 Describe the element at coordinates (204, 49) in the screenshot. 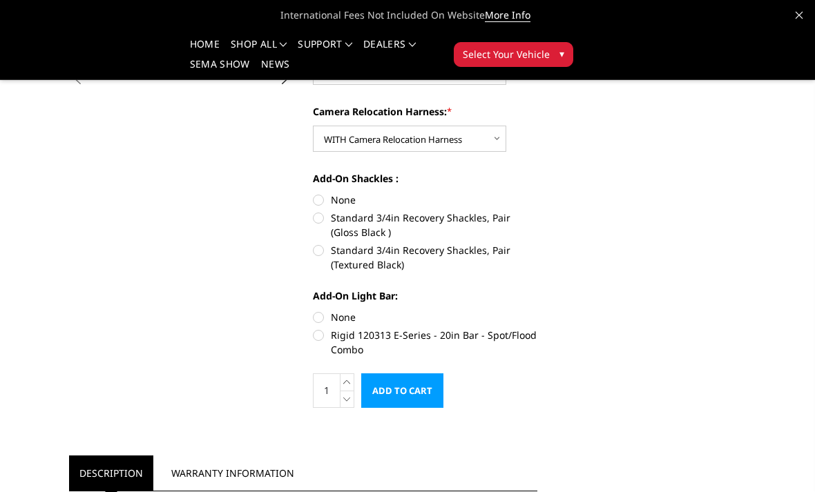

I see `a: Home` at that location.